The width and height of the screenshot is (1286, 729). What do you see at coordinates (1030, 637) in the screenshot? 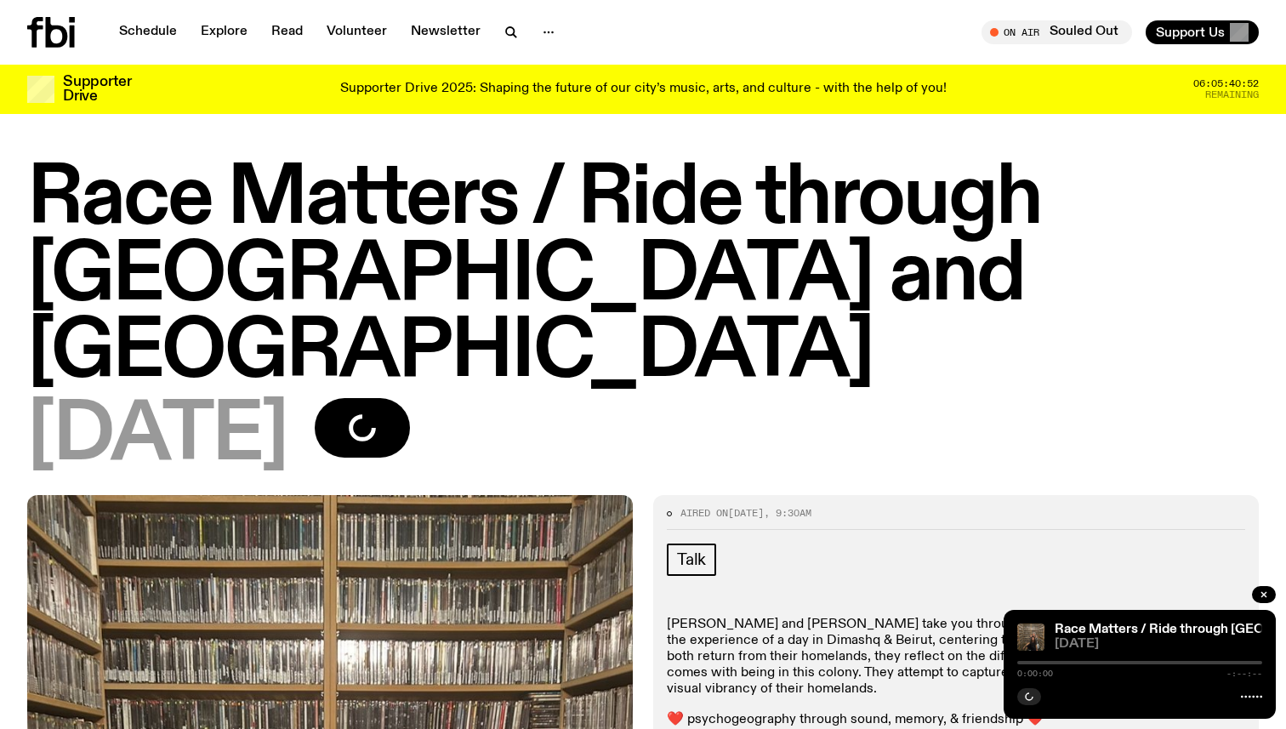
I see `img: Sara and Malaak squatting on ground in fbi music library. Sara is making peace signs behind Malaa...` at bounding box center [1030, 637].